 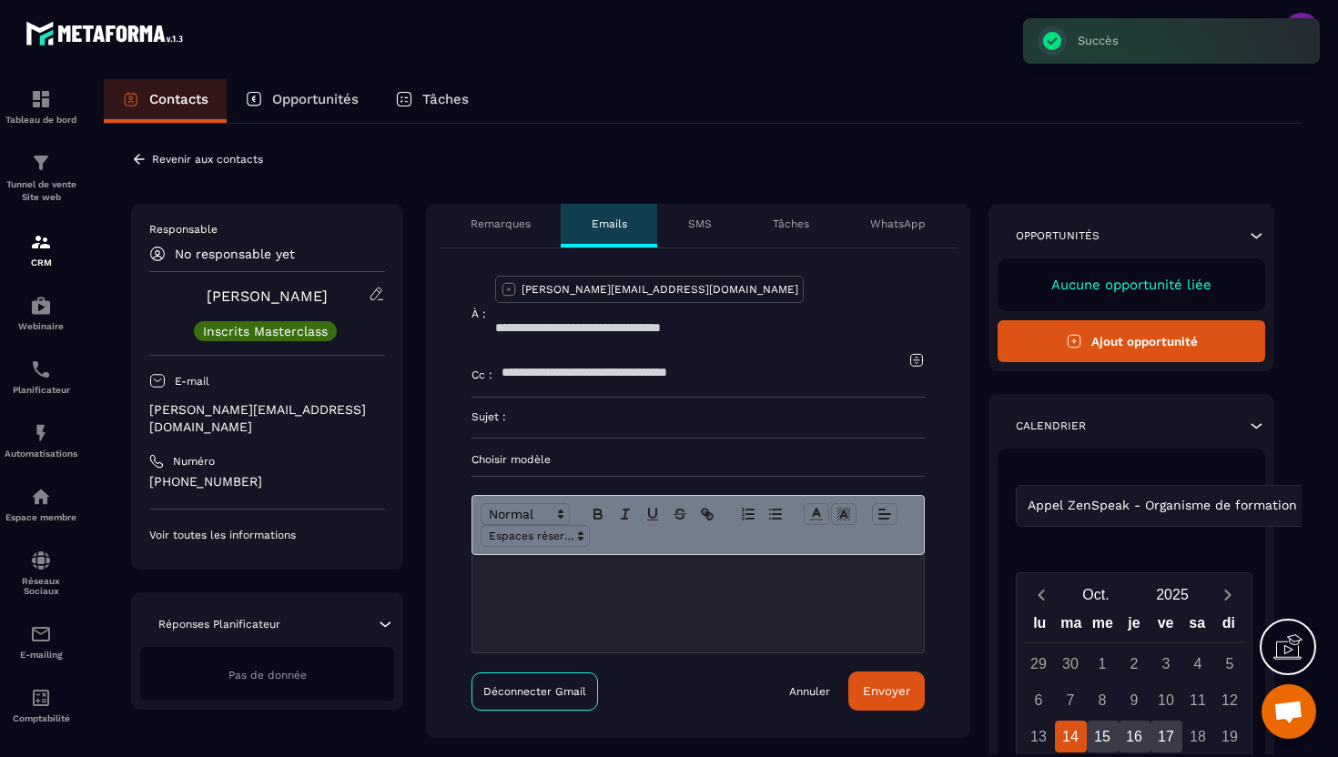 I want to click on p: SMS, so click(x=700, y=224).